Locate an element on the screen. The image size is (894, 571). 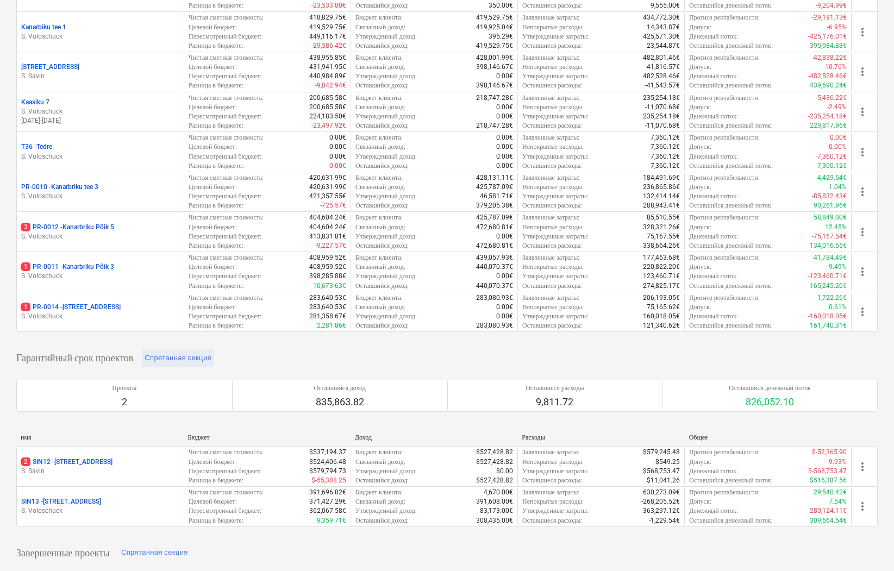
p: -425,176.01€ is located at coordinates (827, 36).